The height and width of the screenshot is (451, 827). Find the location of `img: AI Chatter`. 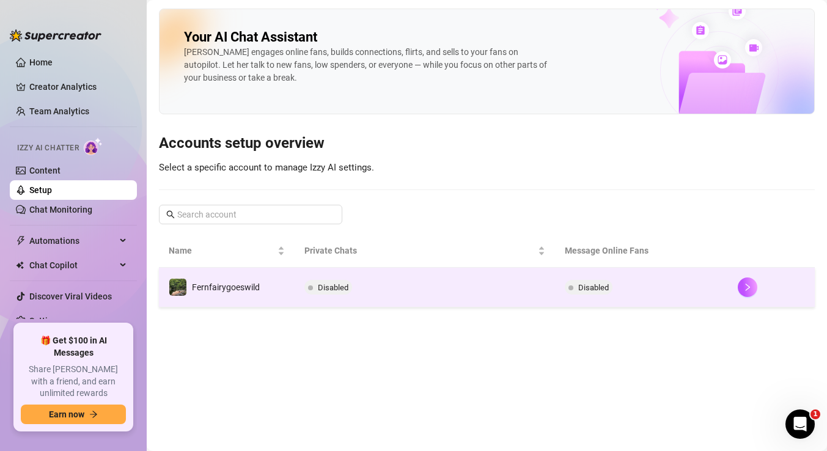

img: AI Chatter is located at coordinates (93, 146).